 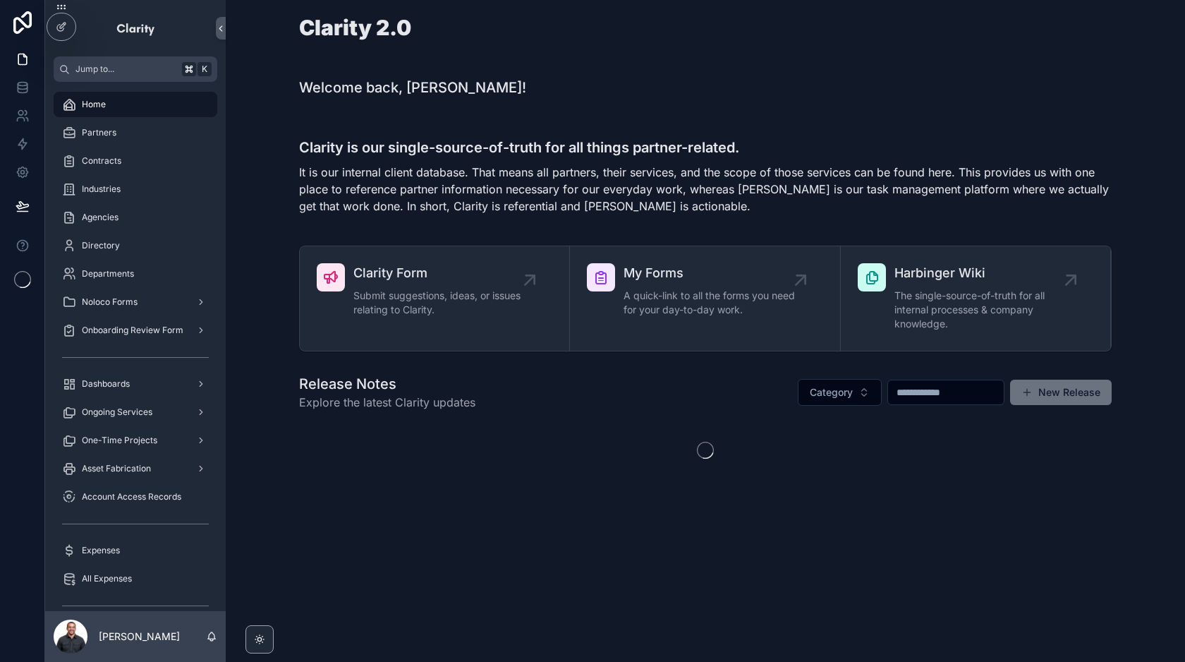 I want to click on a: Home, so click(x=135, y=104).